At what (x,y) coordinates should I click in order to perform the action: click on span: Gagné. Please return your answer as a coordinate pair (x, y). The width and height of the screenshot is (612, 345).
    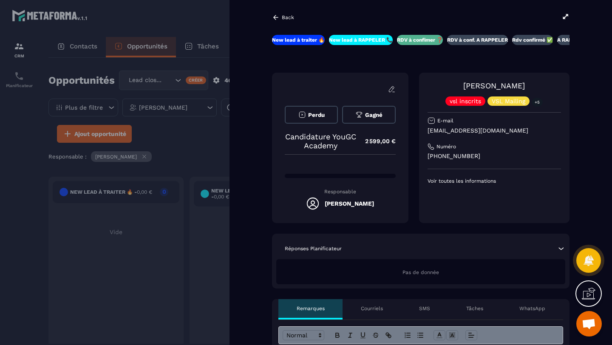
    Looking at the image, I should click on (374, 115).